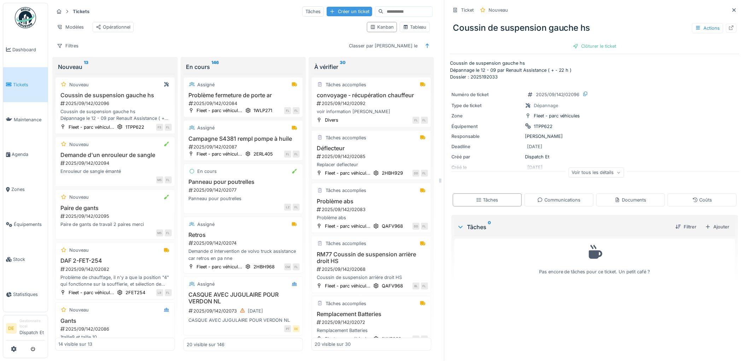 Image resolution: width=748 pixels, height=361 pixels. Describe the element at coordinates (32, 323) in the screenshot. I see `div: Gestionnaire local` at that location.